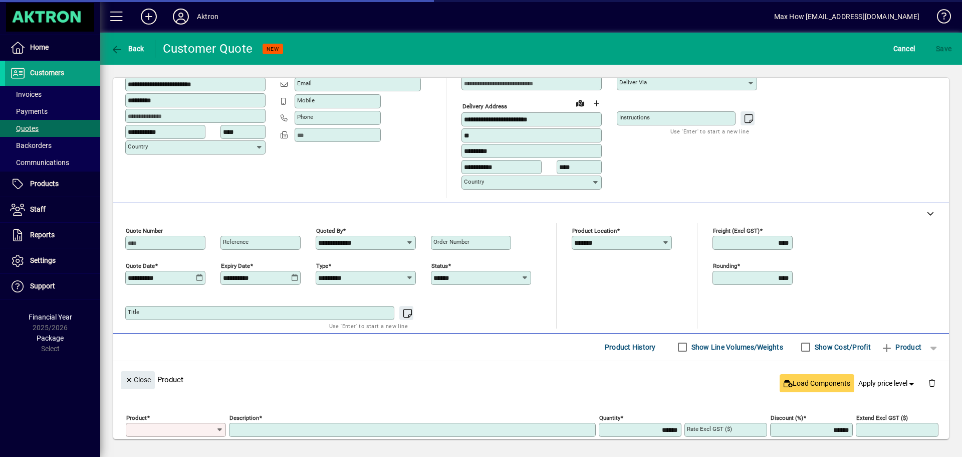 The image size is (962, 457). What do you see at coordinates (580, 103) in the screenshot?
I see `a: View on map` at bounding box center [580, 103].